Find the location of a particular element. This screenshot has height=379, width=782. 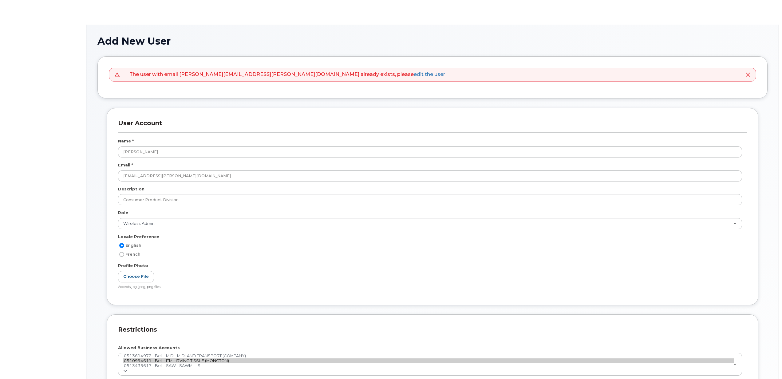

option: 0510994611 - Bell - ITM - IRVING TISSUE (MONCTON) is located at coordinates (428, 361).